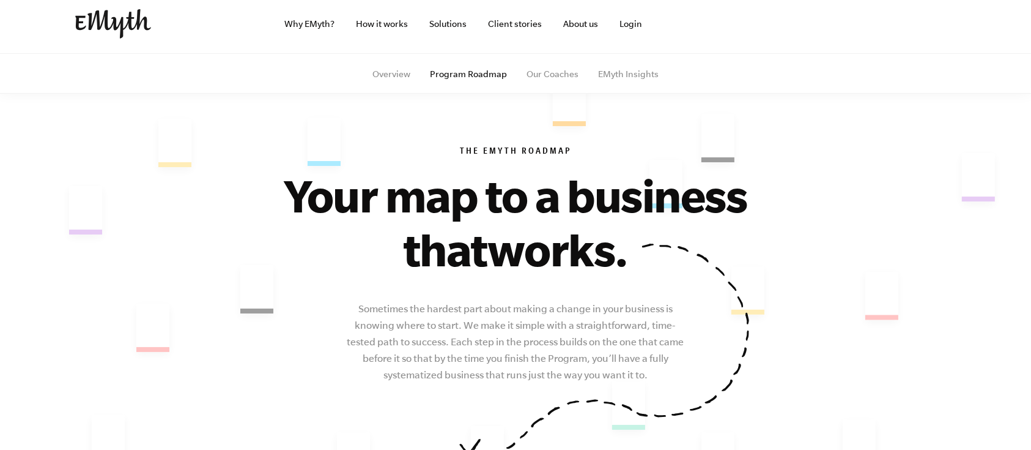 This screenshot has height=450, width=1031. What do you see at coordinates (628, 74) in the screenshot?
I see `a: EMyth Insights` at bounding box center [628, 74].